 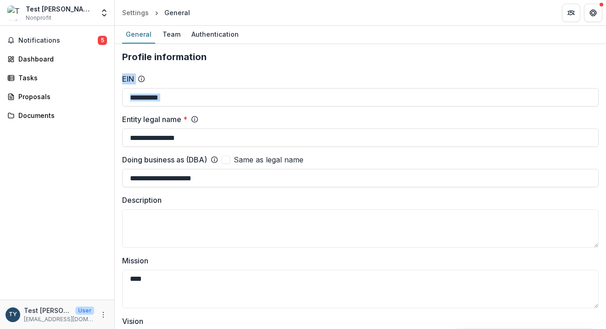 What do you see at coordinates (128, 79) in the screenshot?
I see `label: EIN` at bounding box center [128, 79].